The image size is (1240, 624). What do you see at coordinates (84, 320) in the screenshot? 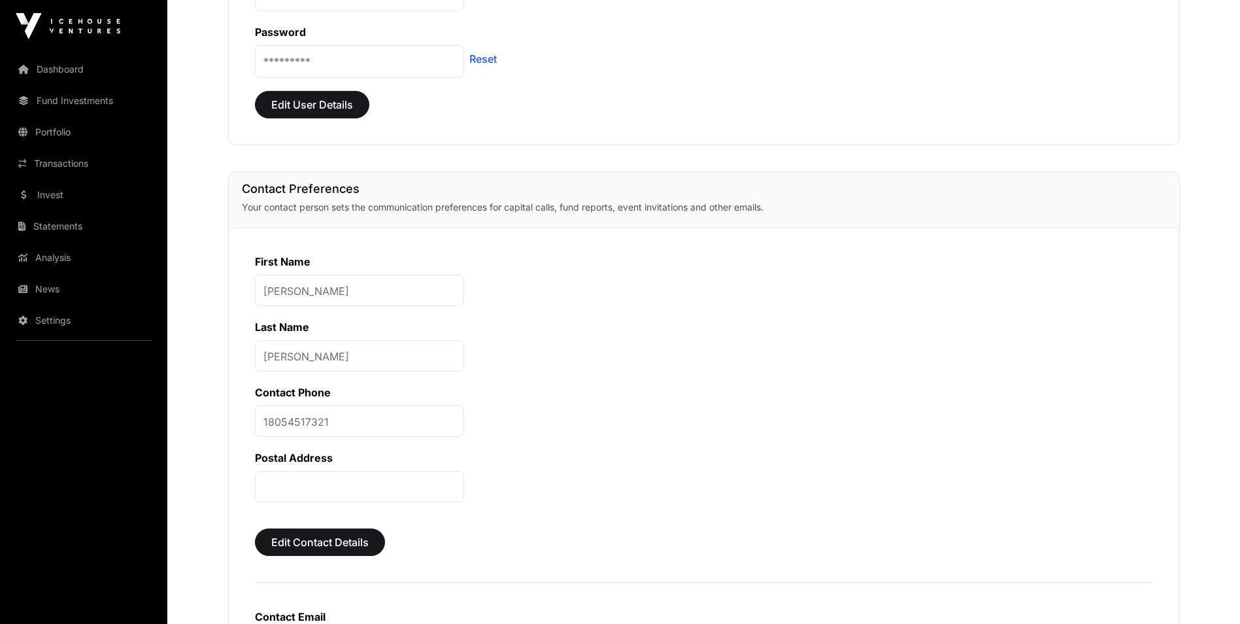
I see `a: Settings` at bounding box center [84, 320].